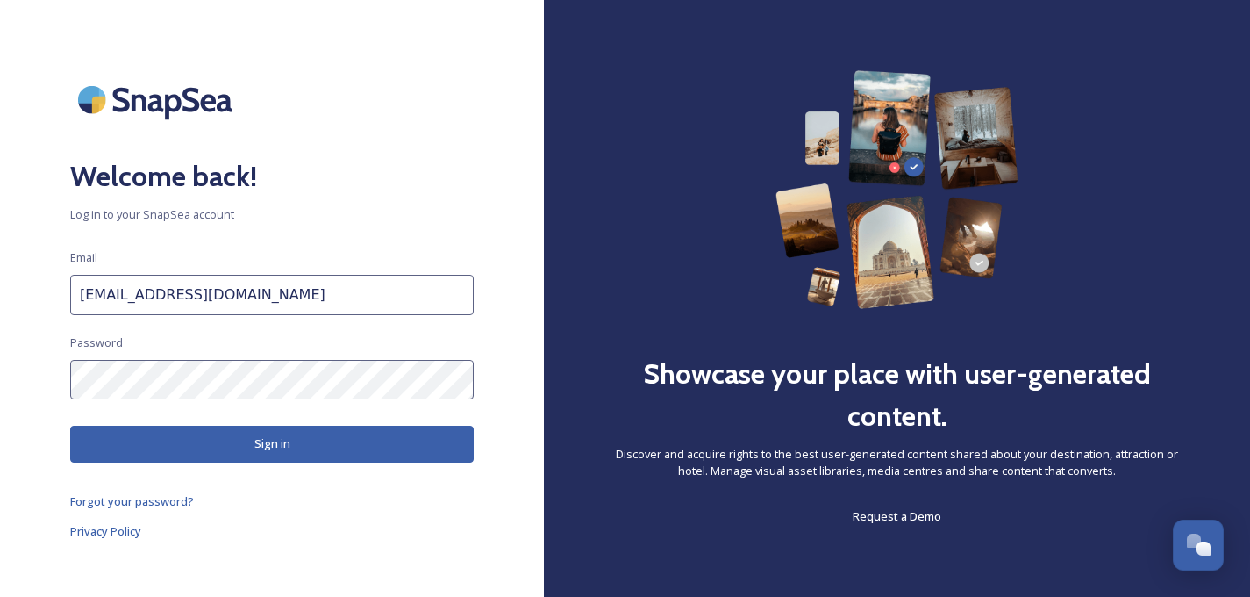 Image resolution: width=1250 pixels, height=597 pixels. Describe the element at coordinates (272, 295) in the screenshot. I see `input: john.doe@snapsea.io` at that location.